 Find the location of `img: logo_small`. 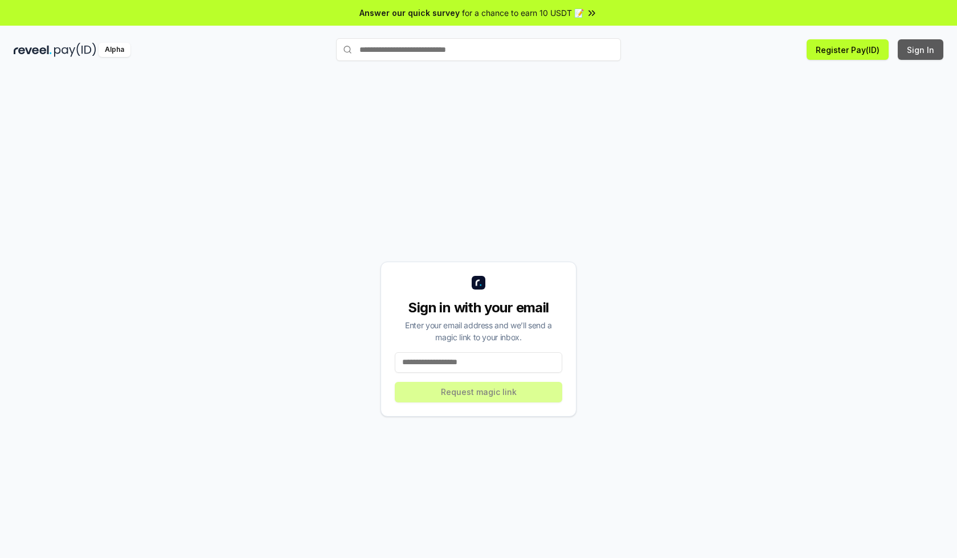

img: logo_small is located at coordinates (478, 282).